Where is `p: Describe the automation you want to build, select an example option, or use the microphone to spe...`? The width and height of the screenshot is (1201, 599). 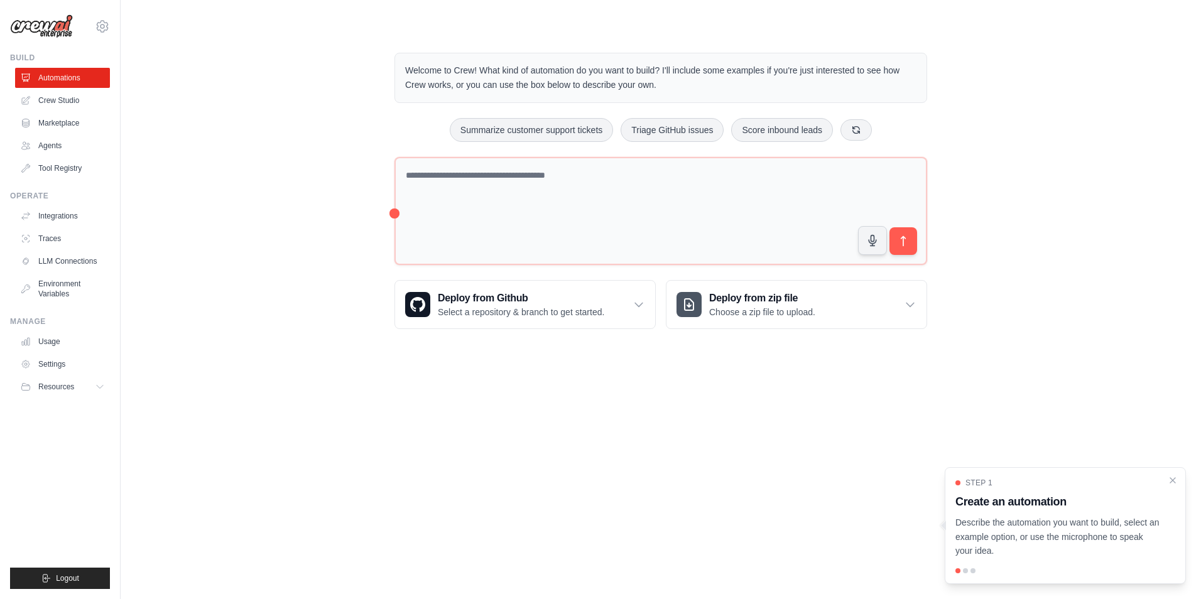
p: Describe the automation you want to build, select an example option, or use the microphone to spe... is located at coordinates (1058, 537).